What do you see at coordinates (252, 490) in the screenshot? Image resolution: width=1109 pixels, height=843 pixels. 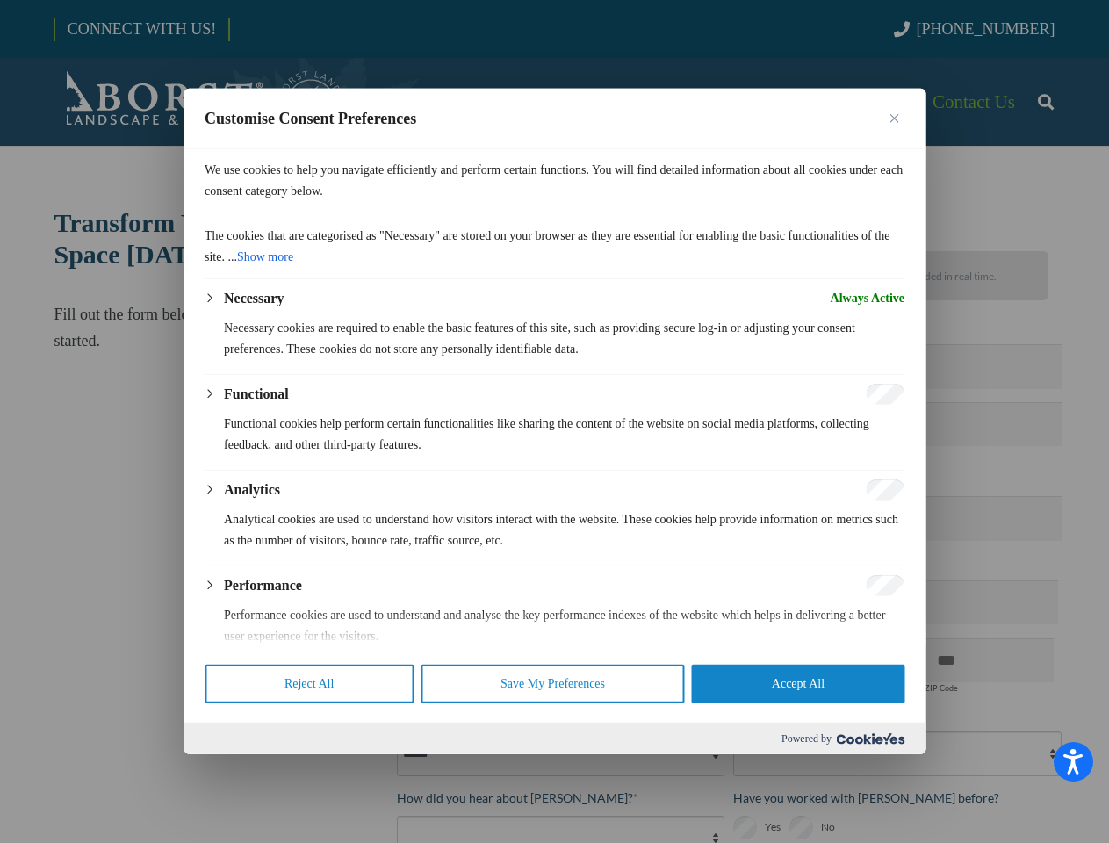 I see `button: Analytics` at bounding box center [252, 490].